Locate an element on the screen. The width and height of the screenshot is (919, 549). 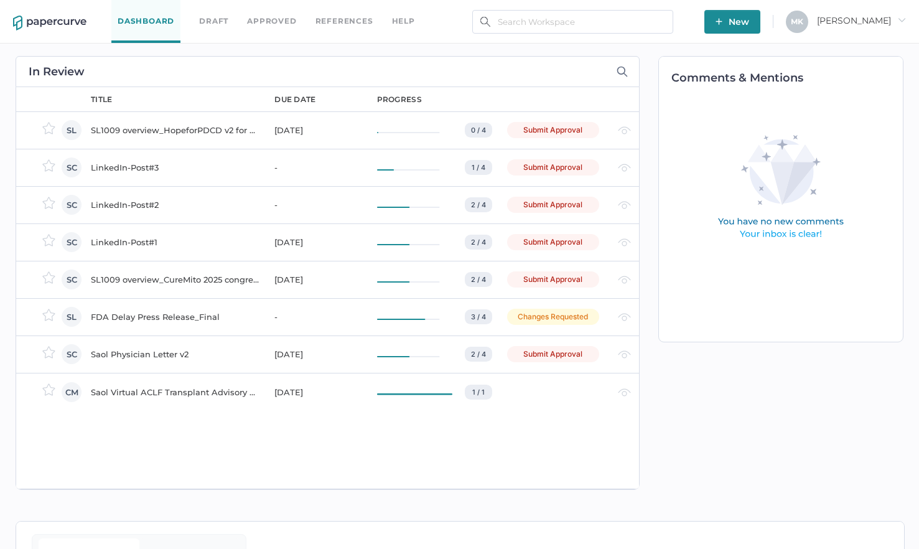
div: Saol Virtual ACLF Transplant Advisory Board is located at coordinates (175, 392).